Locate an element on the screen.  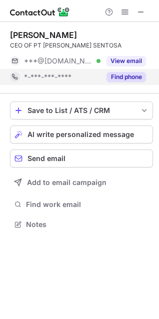
span: AI write personalized message is located at coordinates (81, 135).